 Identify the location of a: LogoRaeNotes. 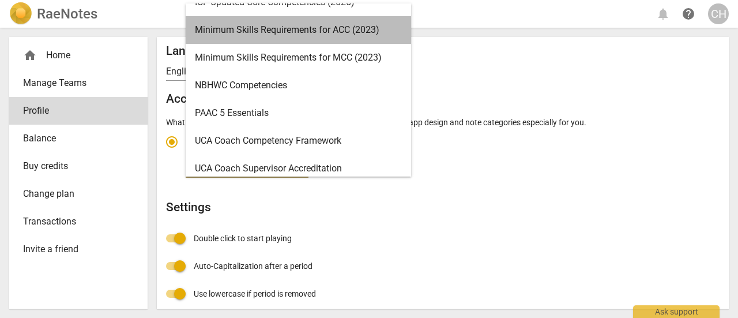
(53, 14).